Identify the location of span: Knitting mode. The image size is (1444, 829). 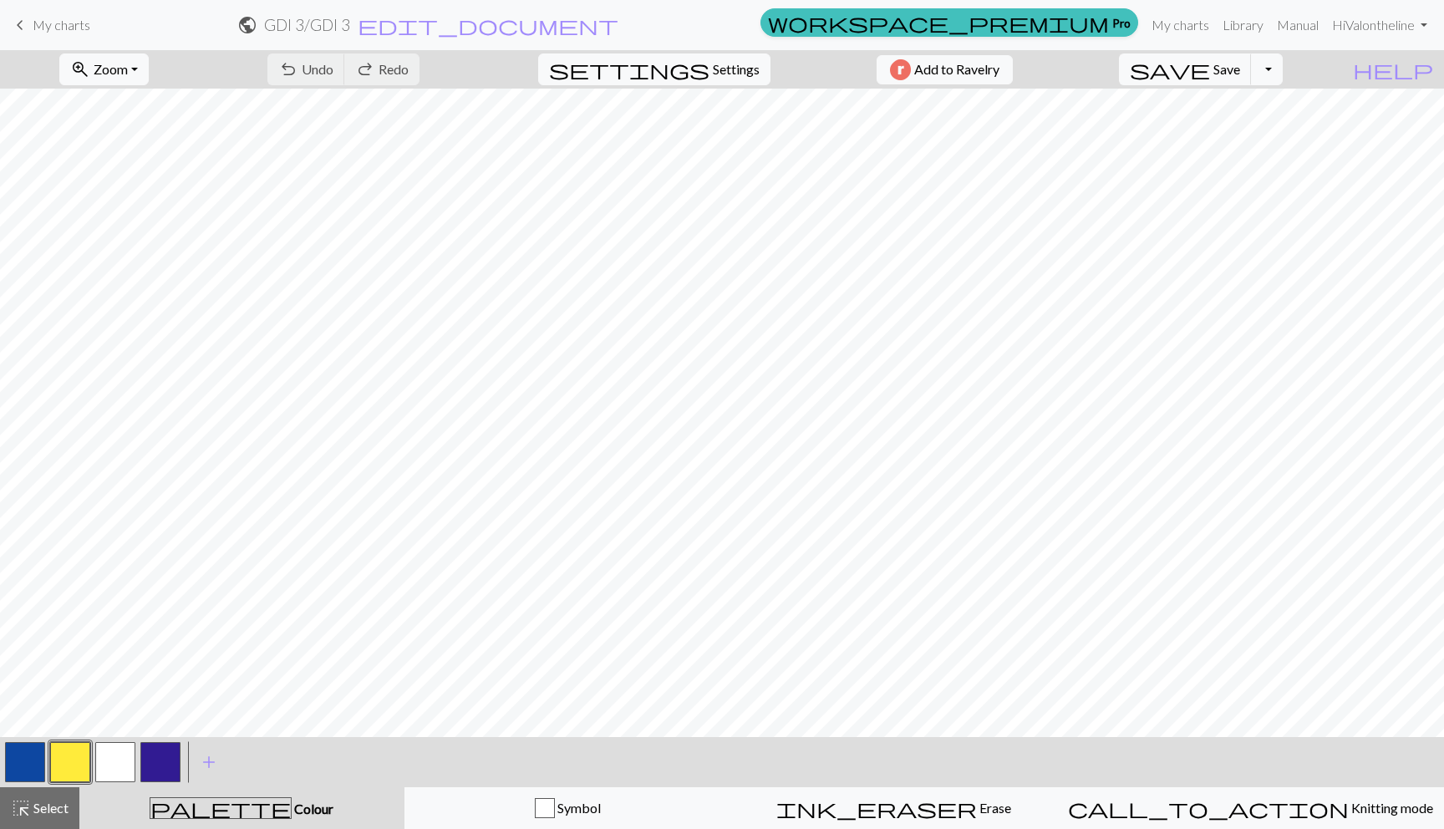
(1390, 807).